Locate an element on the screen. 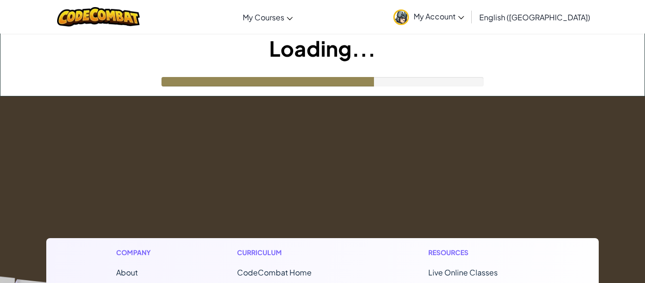 This screenshot has width=645, height=283. h1: Resources is located at coordinates (478, 252).